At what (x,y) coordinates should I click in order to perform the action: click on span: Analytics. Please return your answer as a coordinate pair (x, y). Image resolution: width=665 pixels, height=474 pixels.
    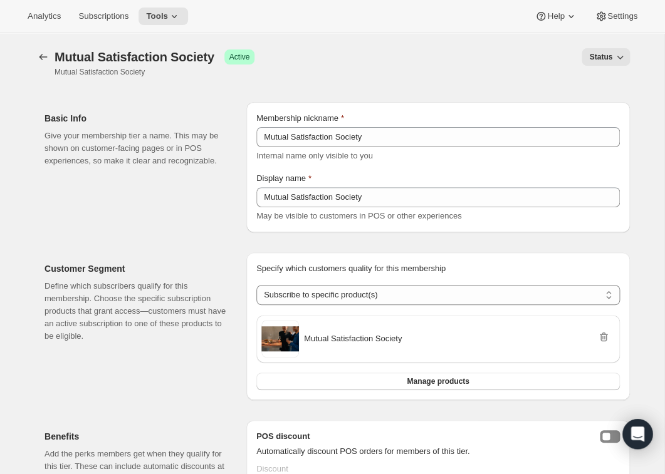
    Looking at the image, I should click on (44, 16).